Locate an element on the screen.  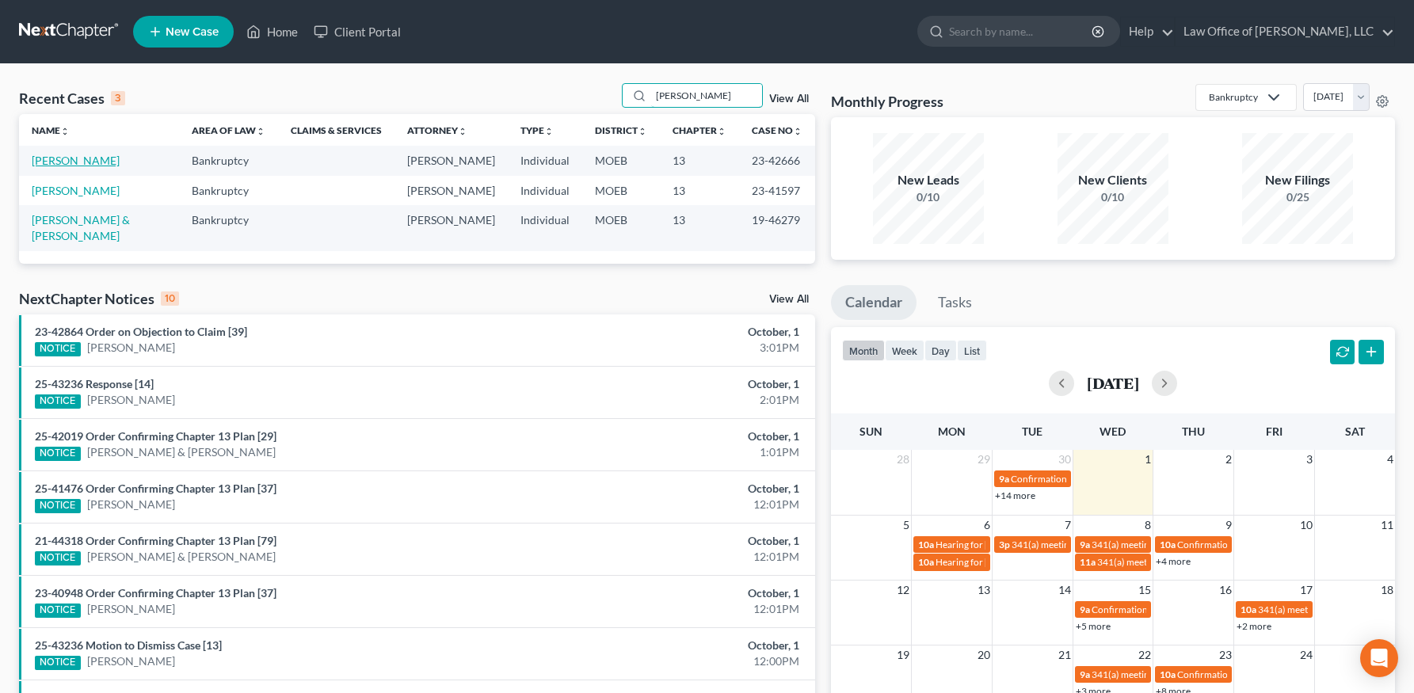
a: Nameunfold_more is located at coordinates (51, 130).